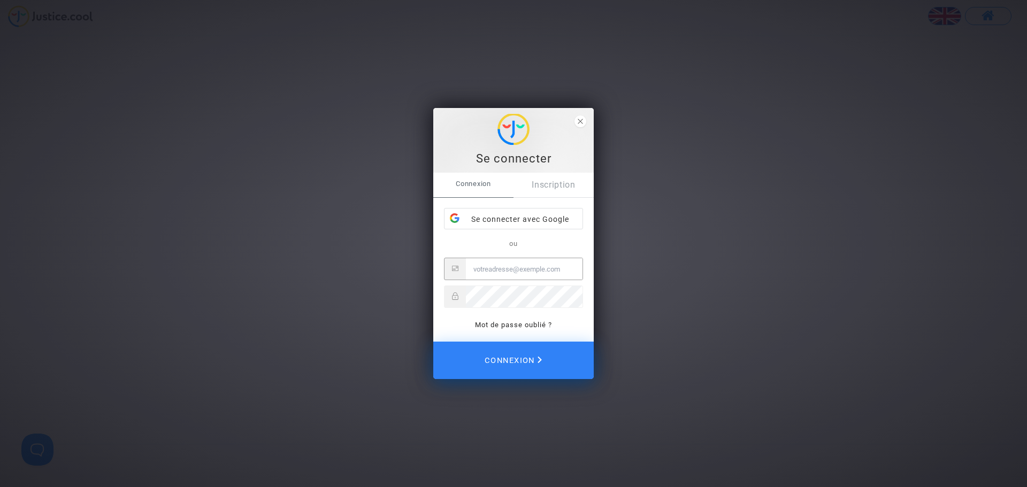 The width and height of the screenshot is (1027, 487). What do you see at coordinates (514, 219) in the screenshot?
I see `div: Se connecter avec Google` at bounding box center [514, 219].